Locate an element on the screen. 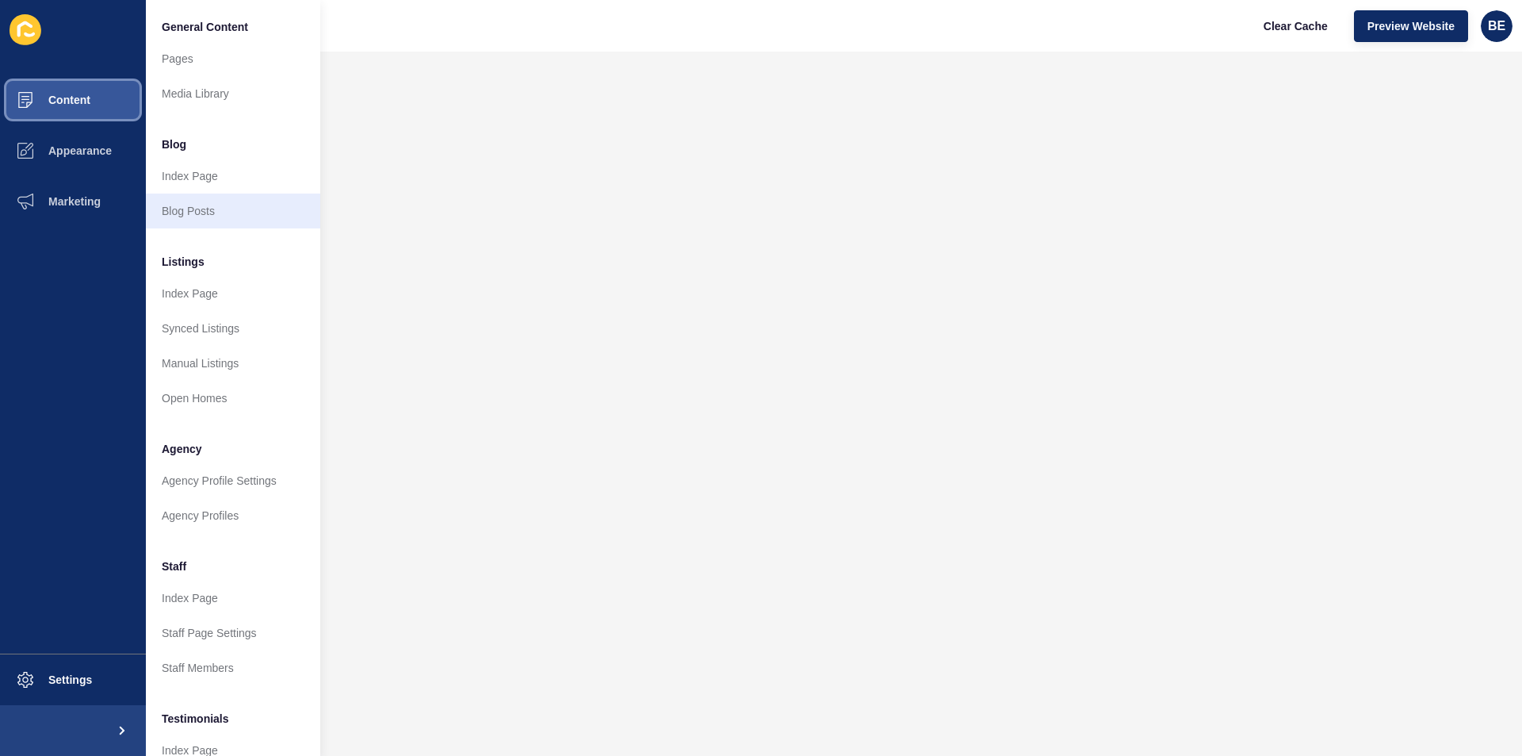 Image resolution: width=1522 pixels, height=756 pixels. span: Preview Website is located at coordinates (1411, 26).